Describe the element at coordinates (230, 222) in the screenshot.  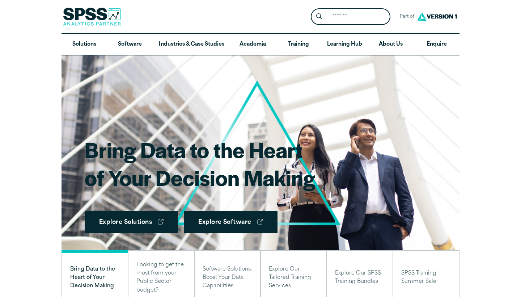
I see `a: Explore Software` at that location.